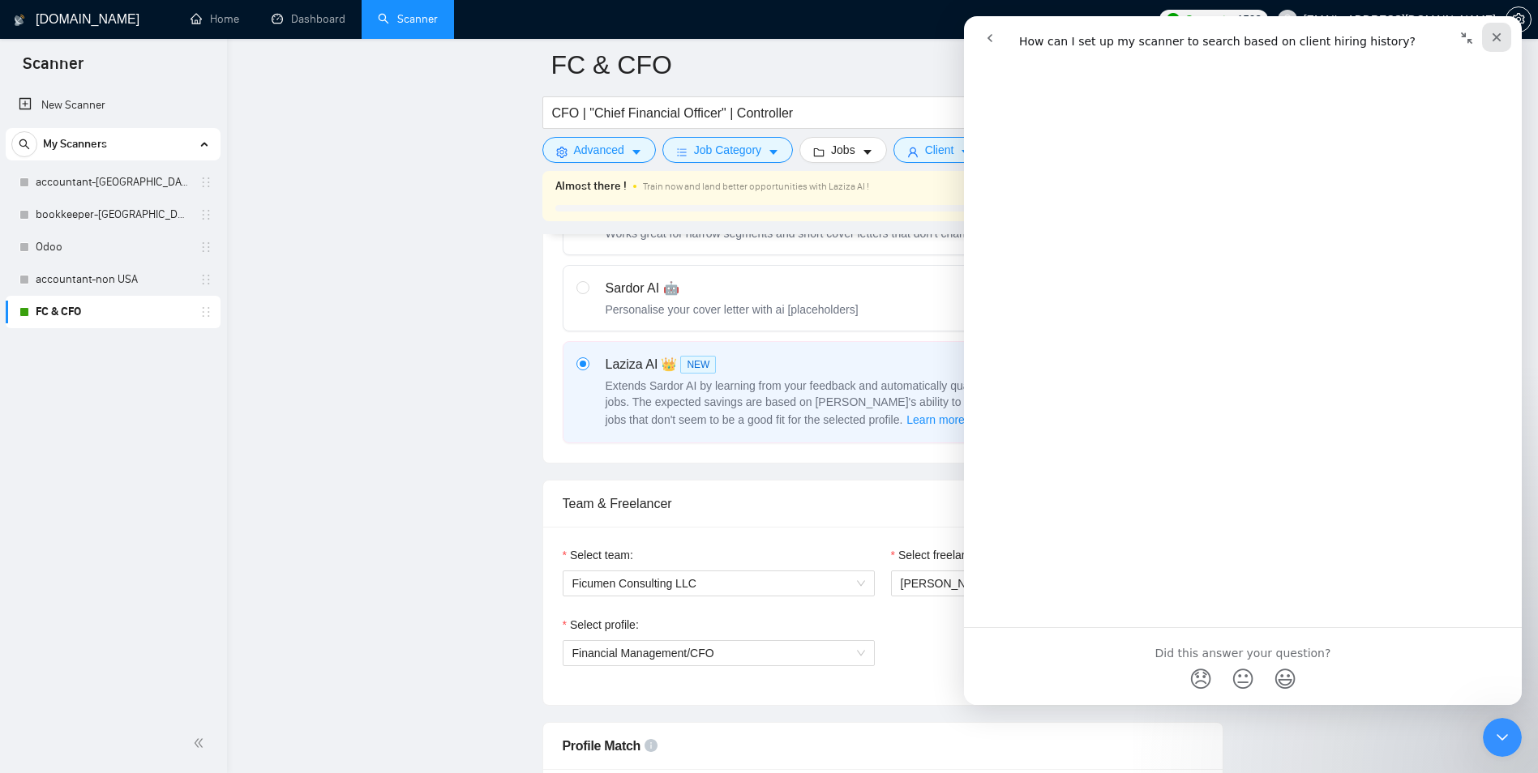 The height and width of the screenshot is (773, 1538). What do you see at coordinates (113, 105) in the screenshot?
I see `li: New Scanner` at bounding box center [113, 105].